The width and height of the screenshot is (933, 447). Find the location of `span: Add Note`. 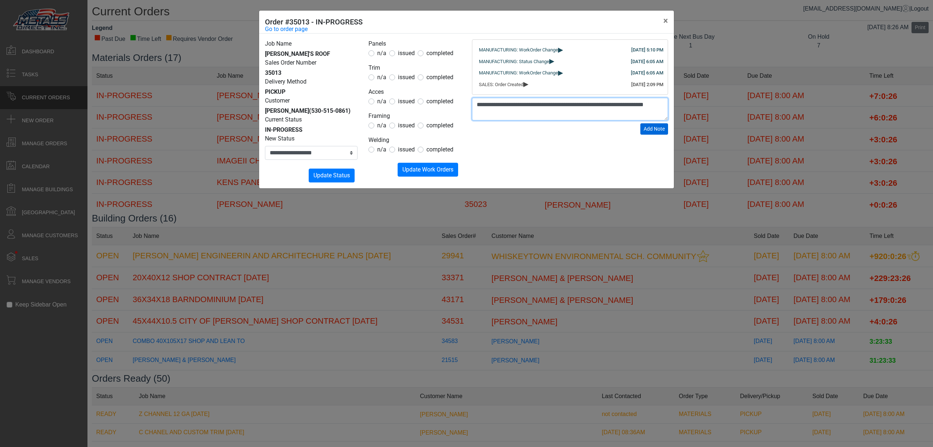

span: Add Note is located at coordinates (654, 129).